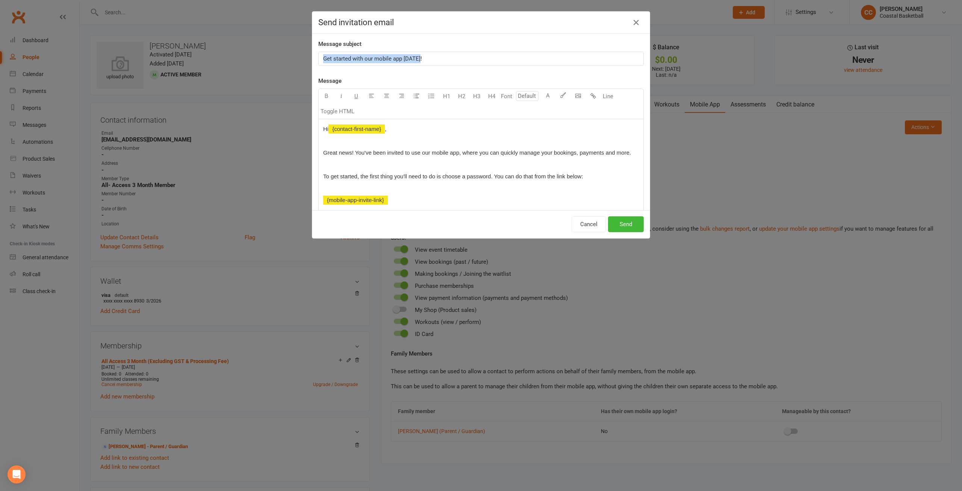 The width and height of the screenshot is (962, 491). I want to click on button: Cancel, so click(589, 224).